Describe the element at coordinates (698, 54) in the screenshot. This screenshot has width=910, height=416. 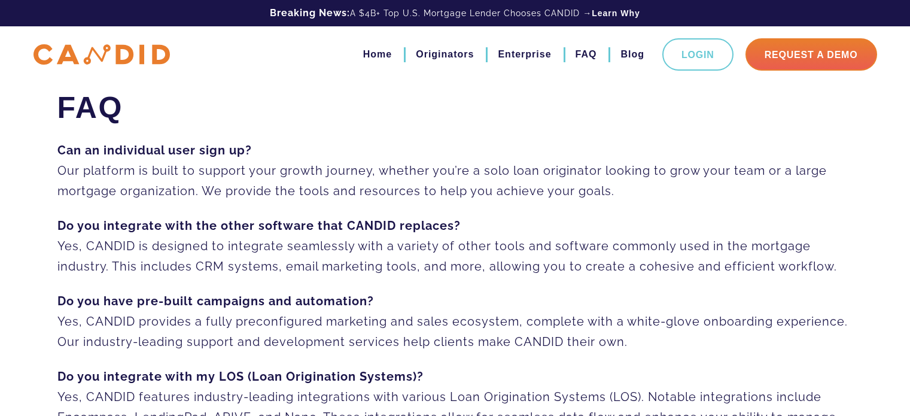
I see `a: Login` at that location.